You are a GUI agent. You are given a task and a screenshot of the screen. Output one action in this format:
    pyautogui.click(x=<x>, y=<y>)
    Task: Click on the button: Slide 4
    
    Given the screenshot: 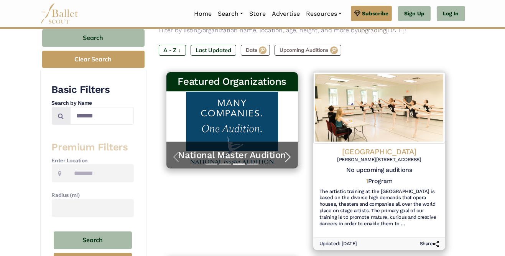 What is the action you would take?
    pyautogui.click(x=253, y=164)
    